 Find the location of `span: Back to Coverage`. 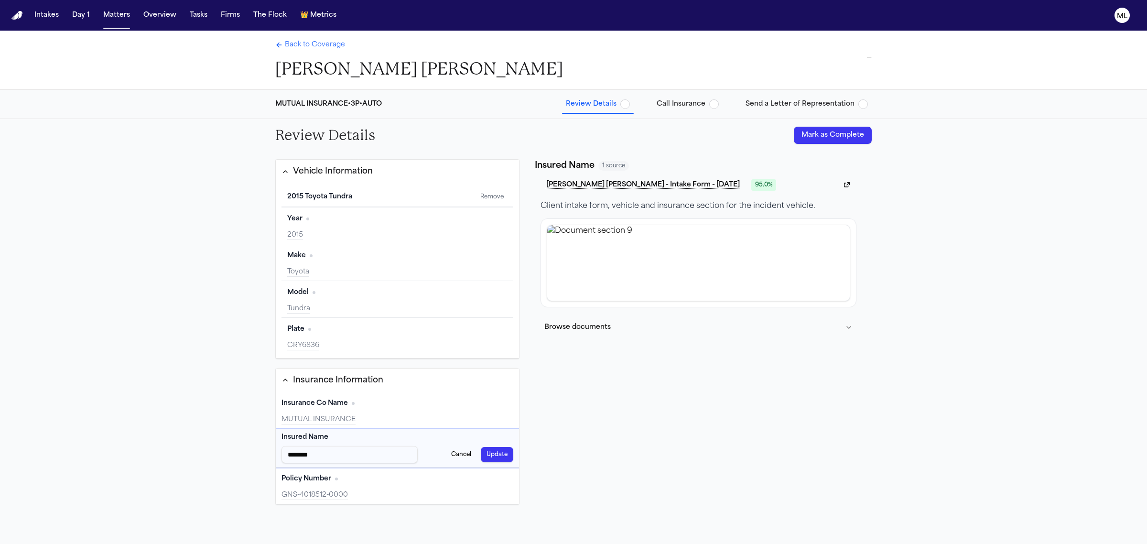

span: Back to Coverage is located at coordinates (315, 45).